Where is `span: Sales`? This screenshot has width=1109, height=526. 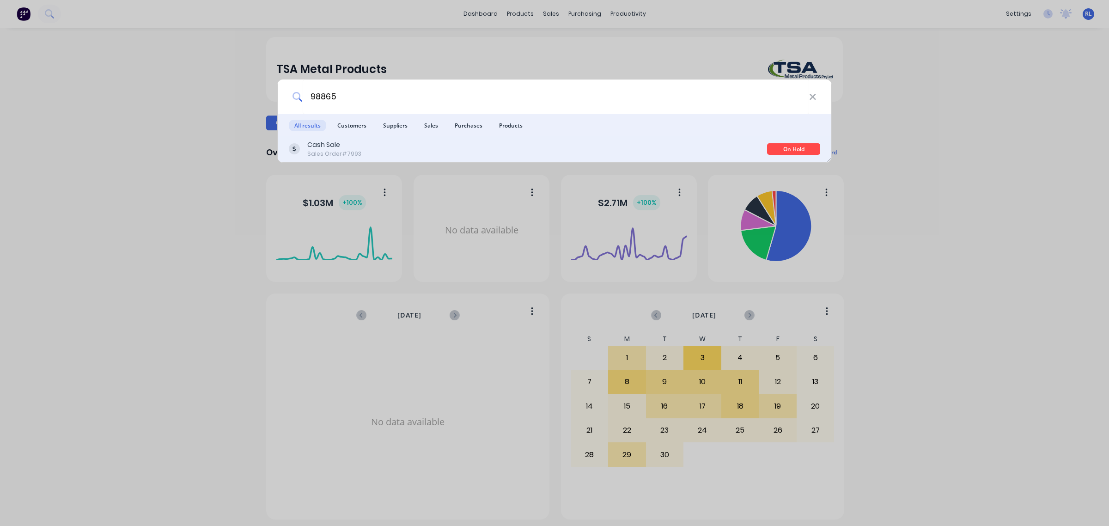 span: Sales is located at coordinates (431, 125).